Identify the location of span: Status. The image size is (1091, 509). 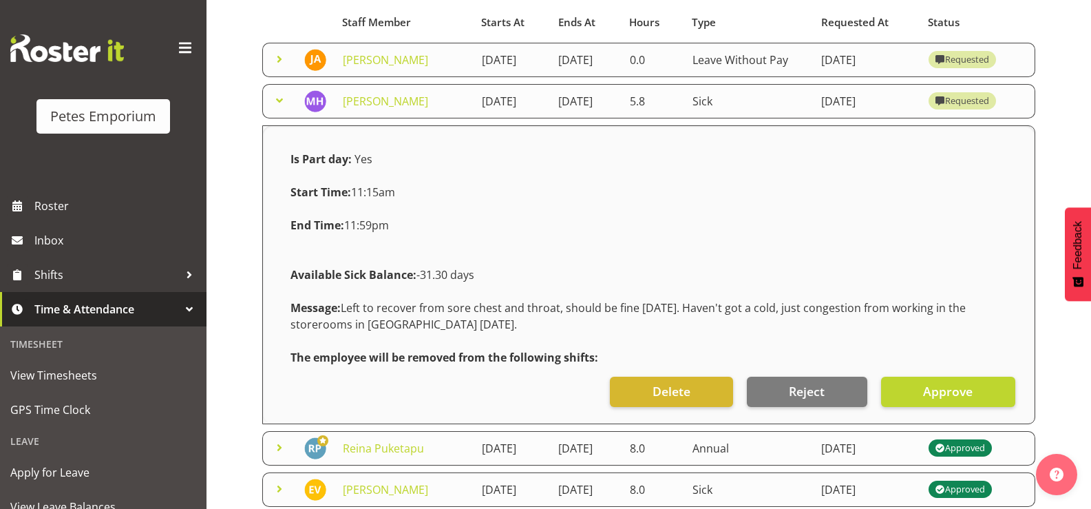
(944, 22).